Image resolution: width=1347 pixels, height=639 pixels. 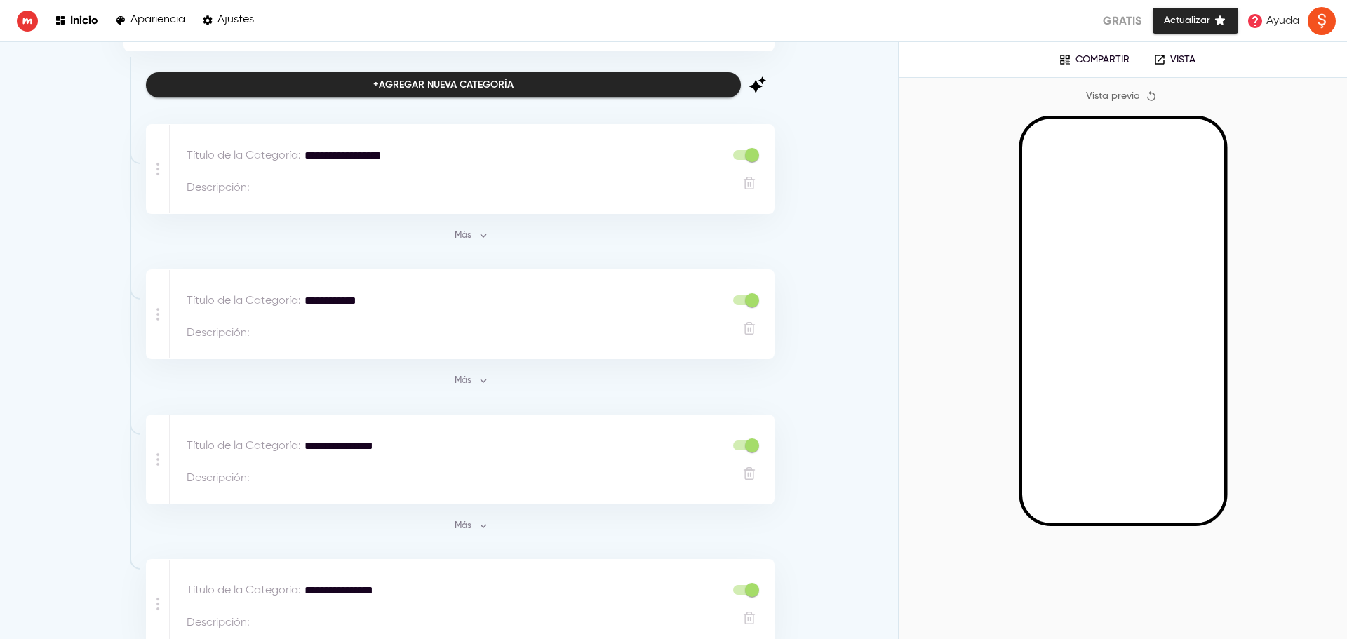 What do you see at coordinates (158, 20) in the screenshot?
I see `p: Apariencia` at bounding box center [158, 20].